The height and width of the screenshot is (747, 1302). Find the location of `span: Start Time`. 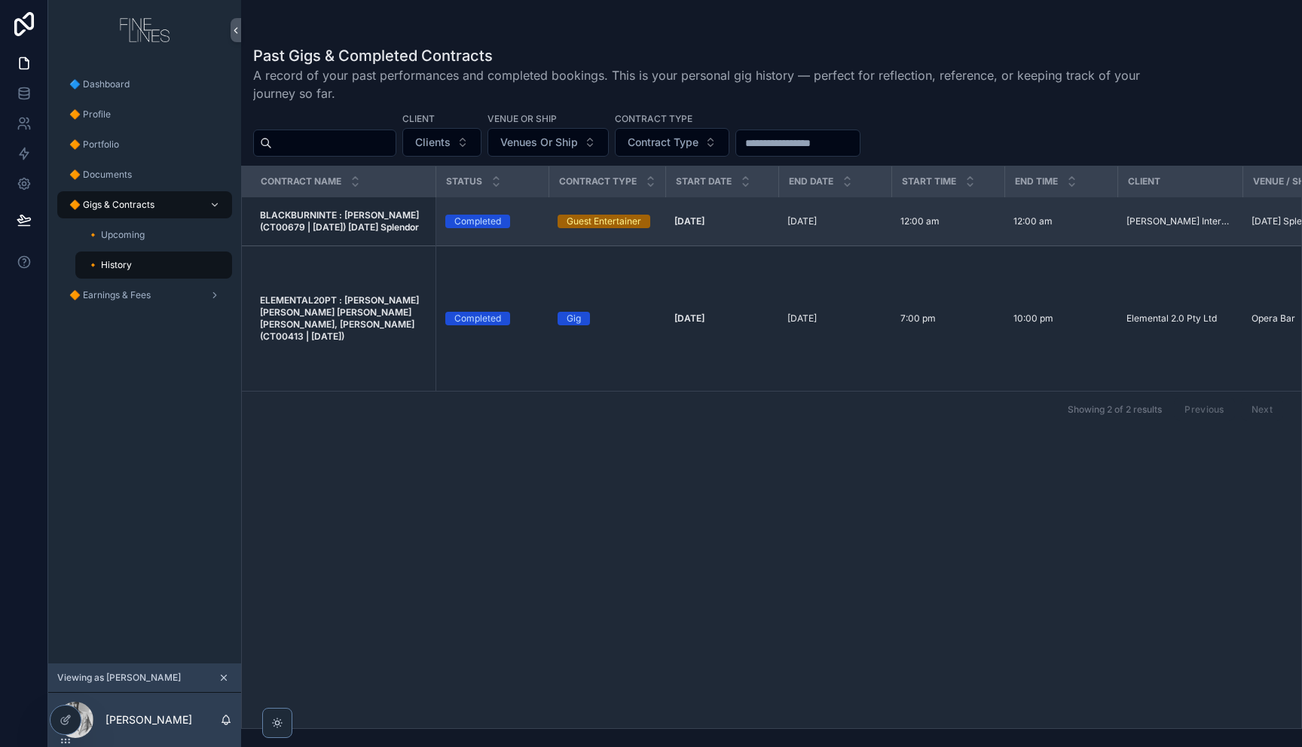

span: Start Time is located at coordinates (929, 182).